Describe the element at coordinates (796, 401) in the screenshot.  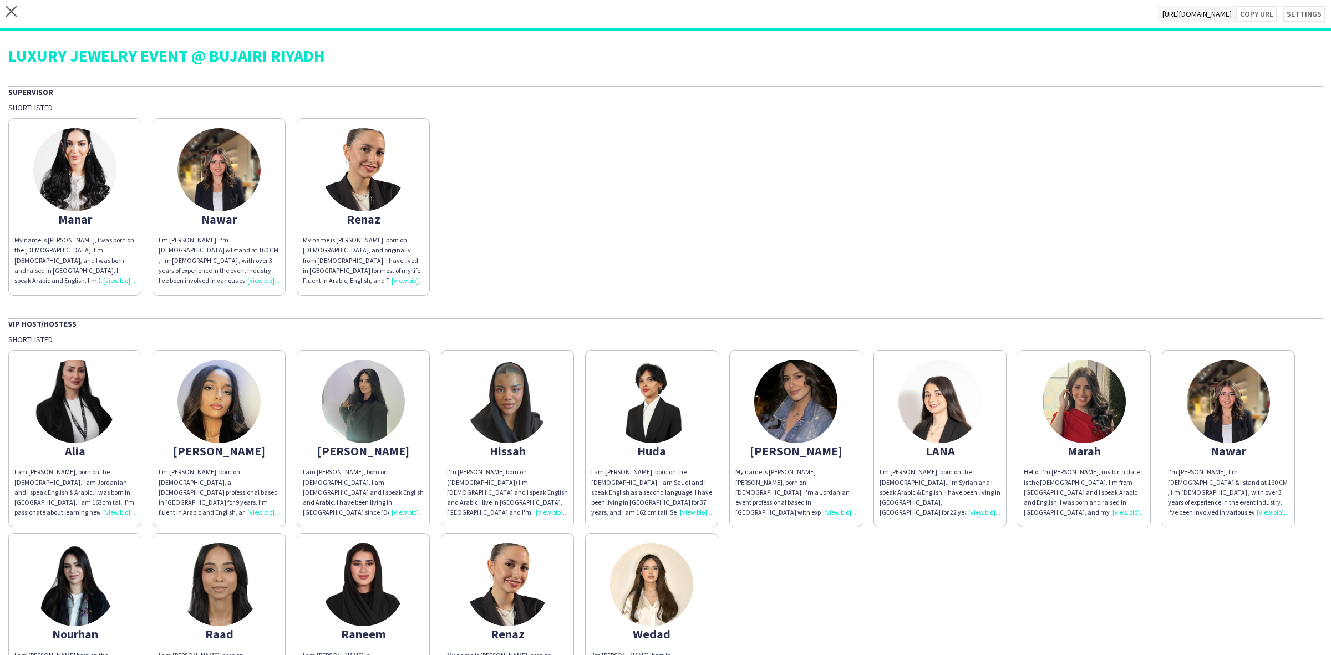
I see `img: thumb-cbdf6fc0-f512-40ed-94a8-113d73b36c73.jpg` at that location.